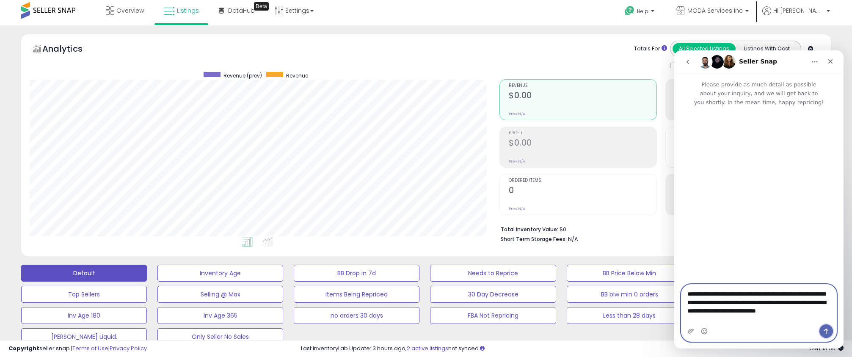  I want to click on span: MODA Services Inc, so click(715, 11).